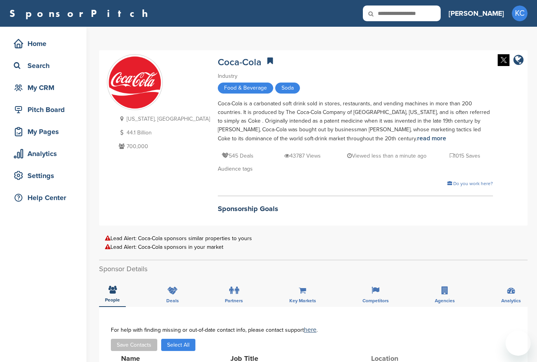 The image size is (537, 362). What do you see at coordinates (401, 359) in the screenshot?
I see `div: Location` at bounding box center [401, 359].